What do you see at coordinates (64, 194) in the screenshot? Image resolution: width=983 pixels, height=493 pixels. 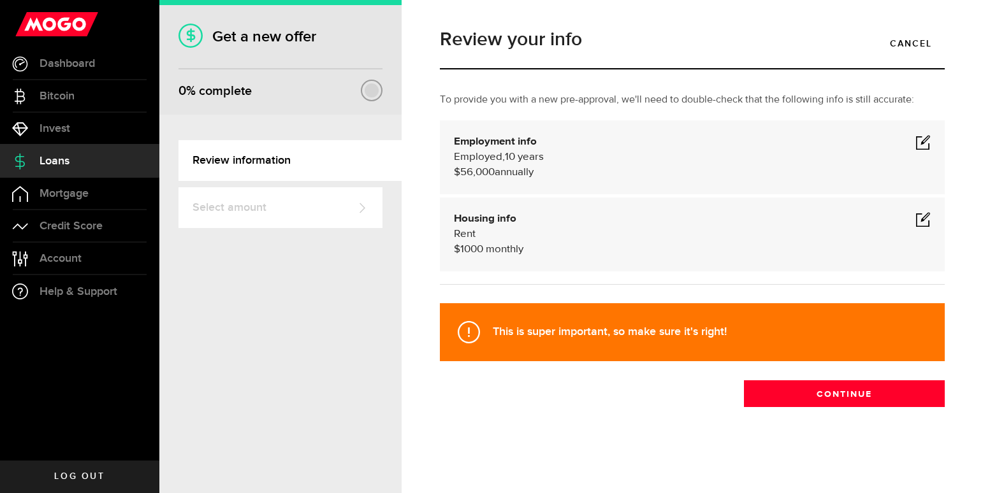 I see `span: Mortgage` at bounding box center [64, 194].